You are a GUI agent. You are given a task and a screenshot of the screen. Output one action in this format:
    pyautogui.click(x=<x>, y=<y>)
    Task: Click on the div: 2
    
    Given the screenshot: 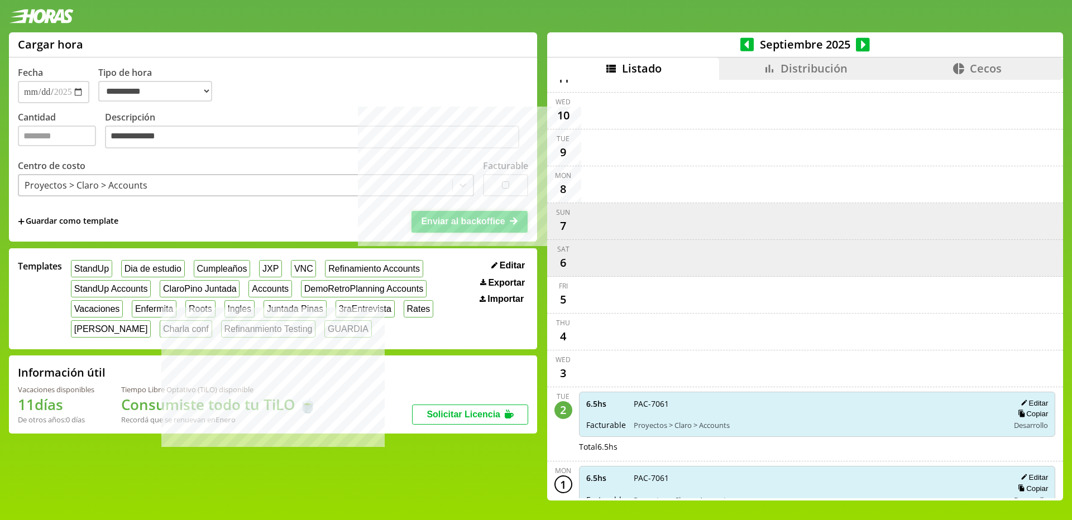 What is the action you would take?
    pyautogui.click(x=563, y=410)
    